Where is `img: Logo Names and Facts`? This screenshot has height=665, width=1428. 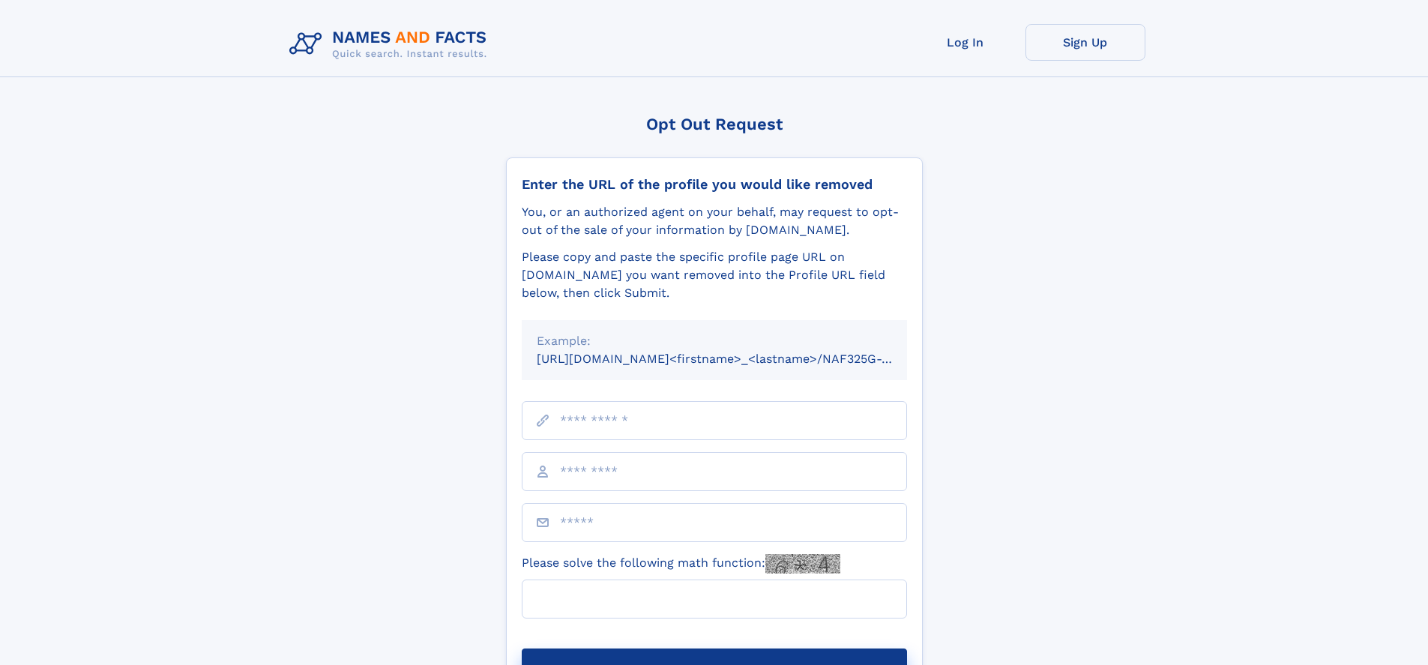 img: Logo Names and Facts is located at coordinates (391, 44).